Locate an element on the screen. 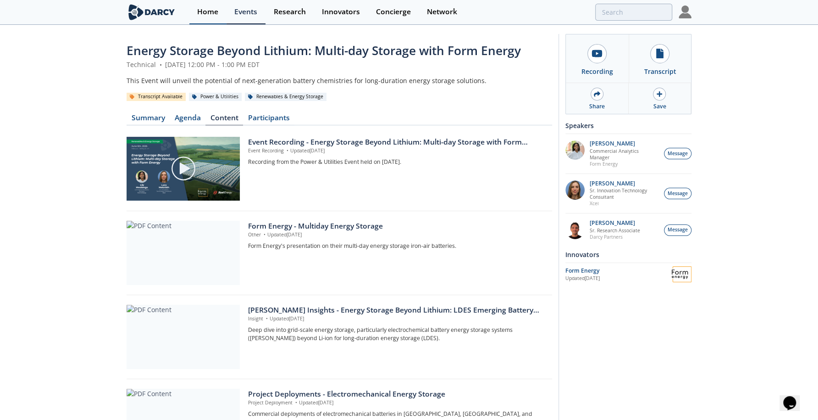 The height and width of the screenshot is (420, 818). div: Save is located at coordinates (659, 106).